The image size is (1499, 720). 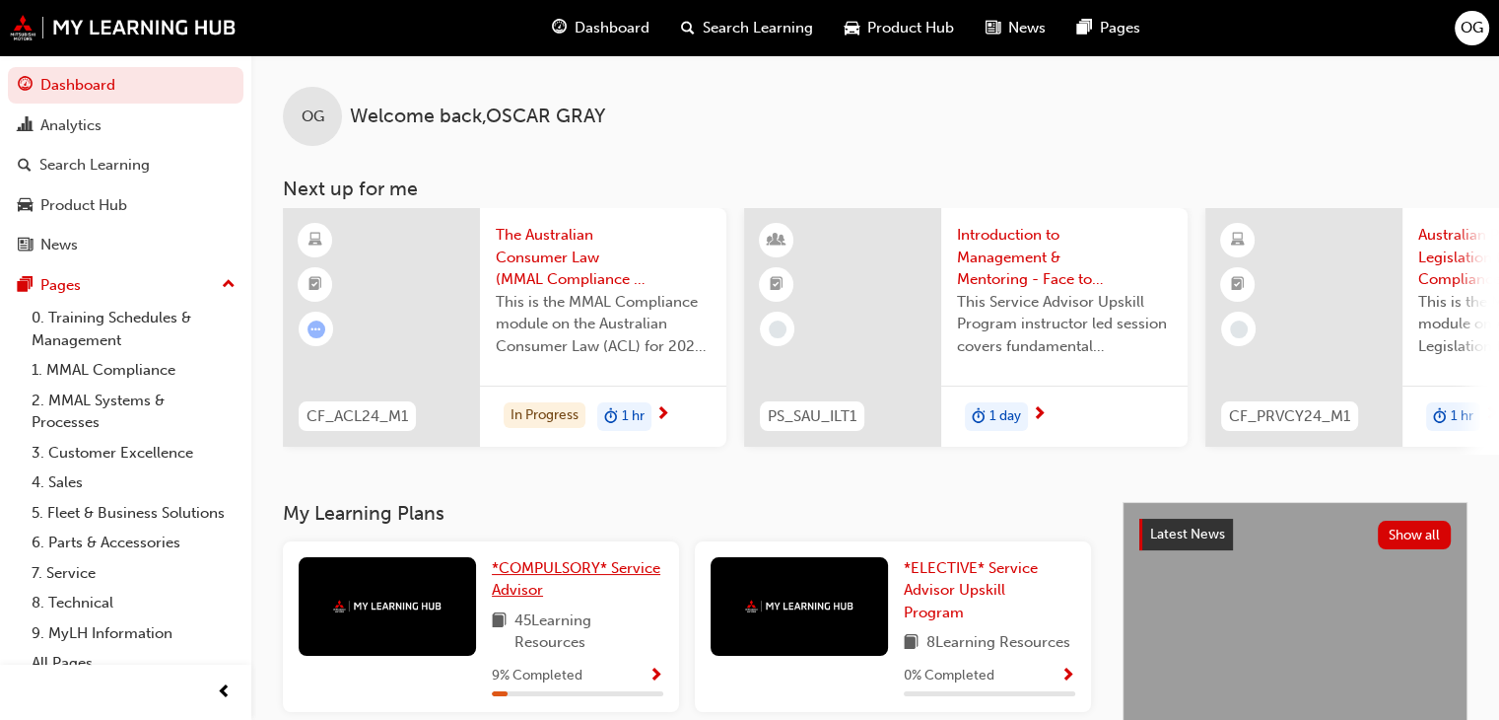 I want to click on a: *COMPULSORY* Service Advisor, so click(x=578, y=579).